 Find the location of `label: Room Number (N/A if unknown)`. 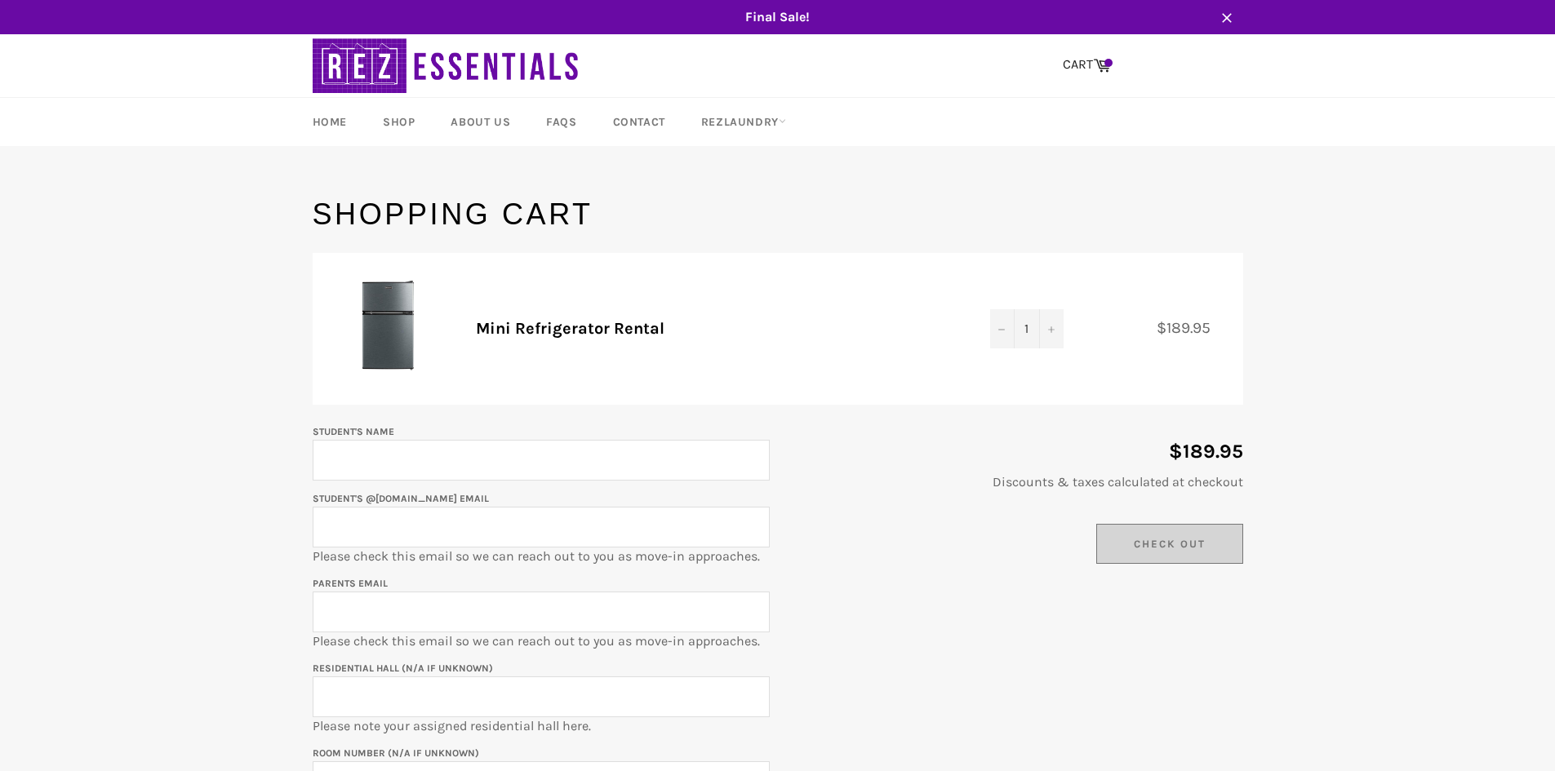

label: Room Number (N/A if unknown) is located at coordinates (396, 753).